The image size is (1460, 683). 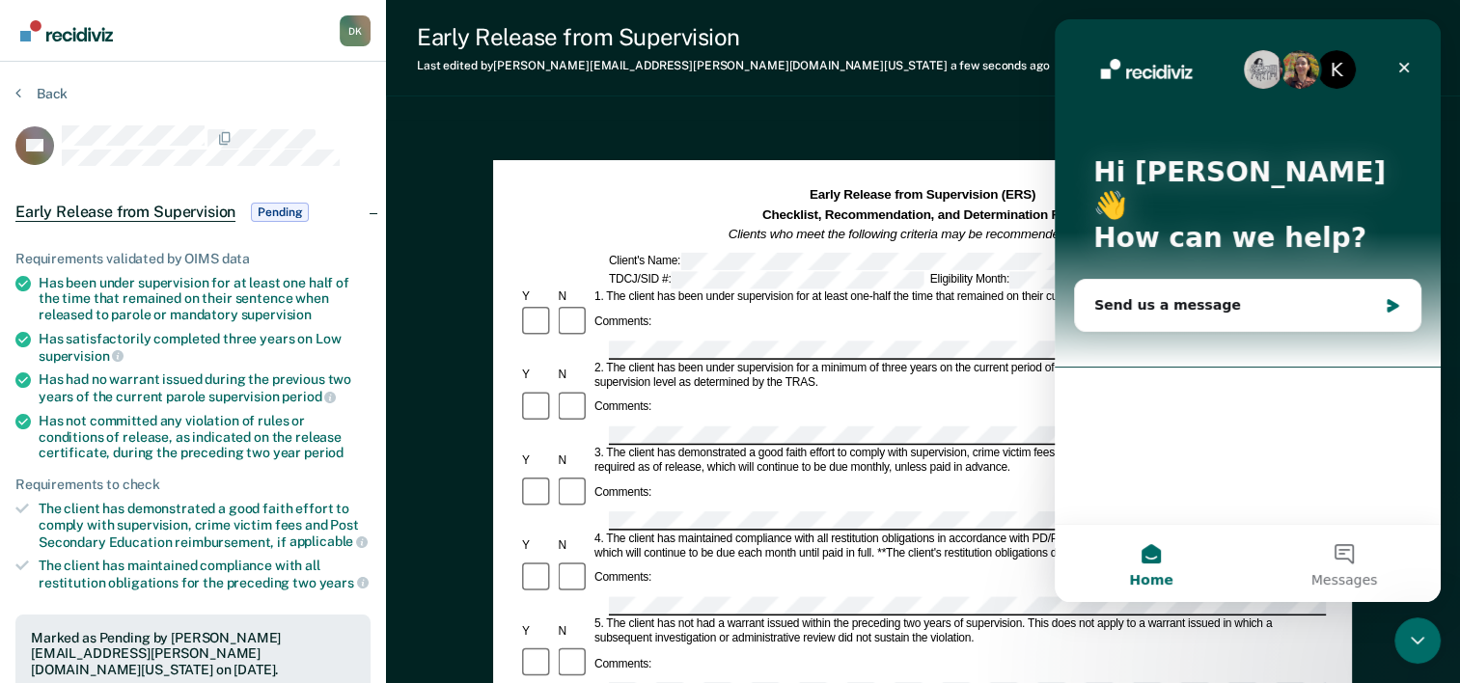 I want to click on span: Pending, so click(x=280, y=212).